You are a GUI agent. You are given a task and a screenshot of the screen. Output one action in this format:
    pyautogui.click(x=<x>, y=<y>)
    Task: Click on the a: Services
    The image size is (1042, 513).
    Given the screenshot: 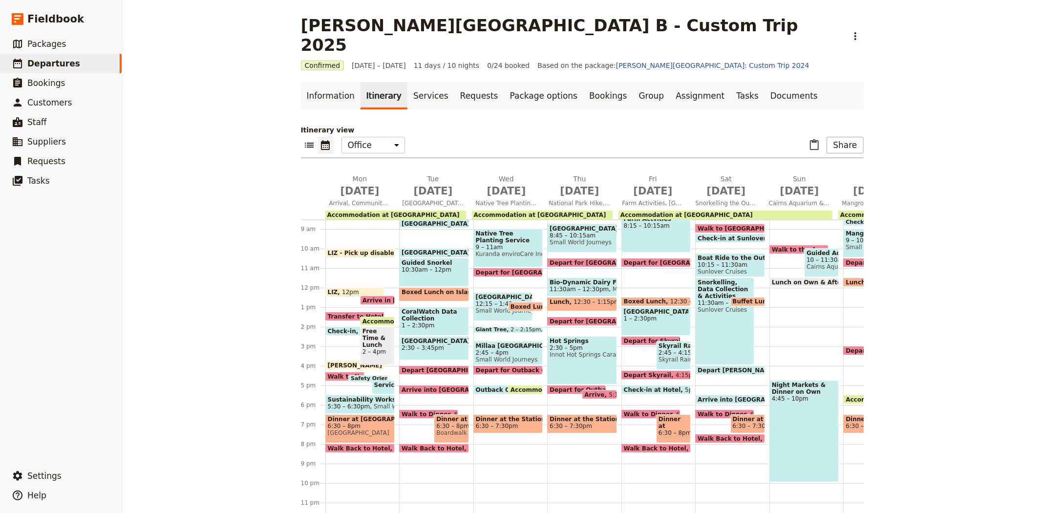 What is the action you would take?
    pyautogui.click(x=431, y=96)
    